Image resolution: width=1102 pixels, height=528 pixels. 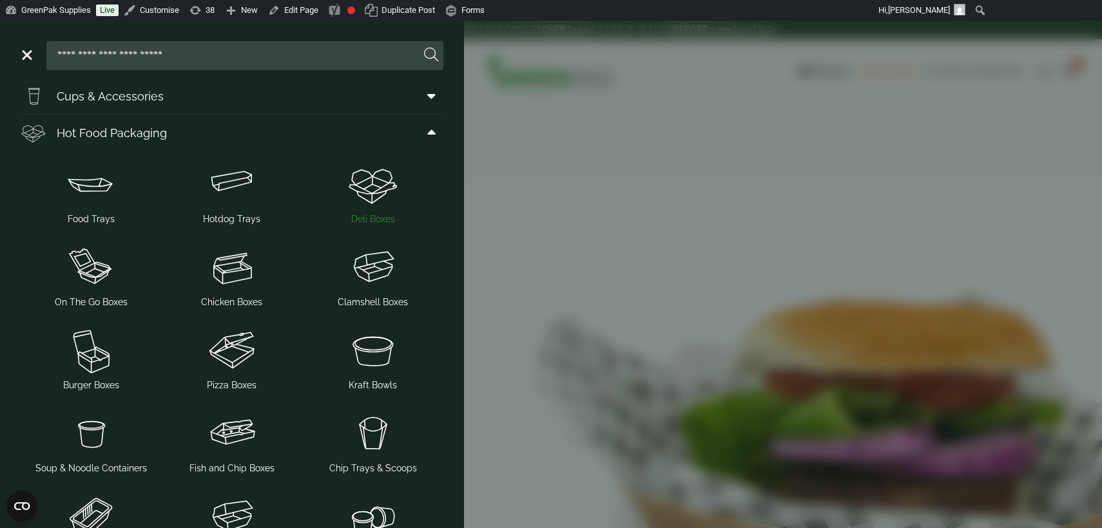 I want to click on a: Soup & Noodle Containers, so click(x=91, y=441).